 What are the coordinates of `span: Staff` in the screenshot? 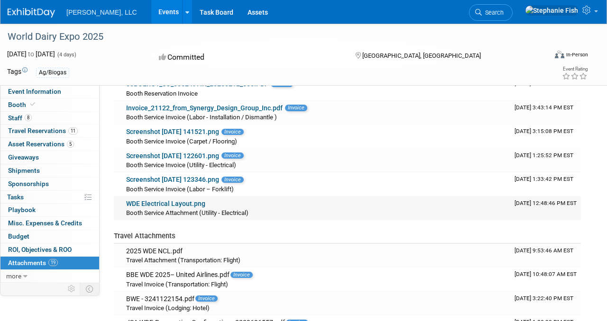 It's located at (20, 118).